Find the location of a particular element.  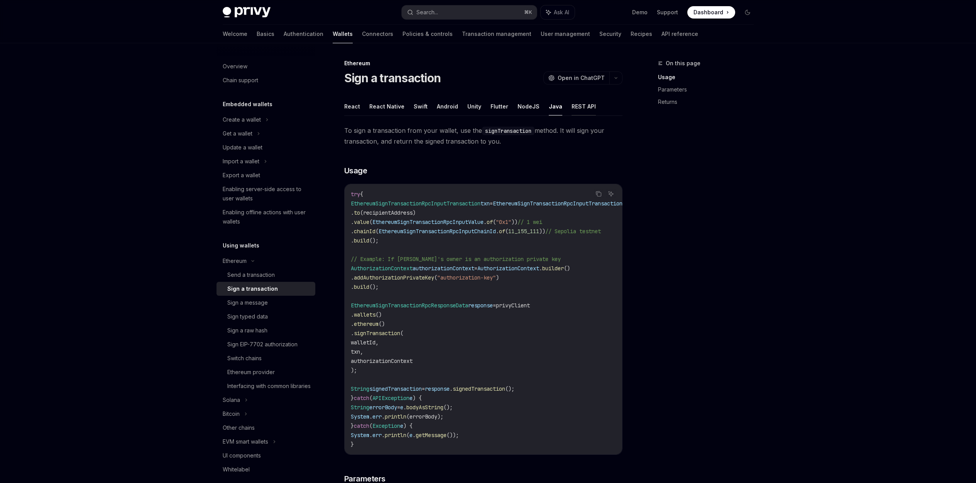

div: Sign typed data is located at coordinates (247, 316).